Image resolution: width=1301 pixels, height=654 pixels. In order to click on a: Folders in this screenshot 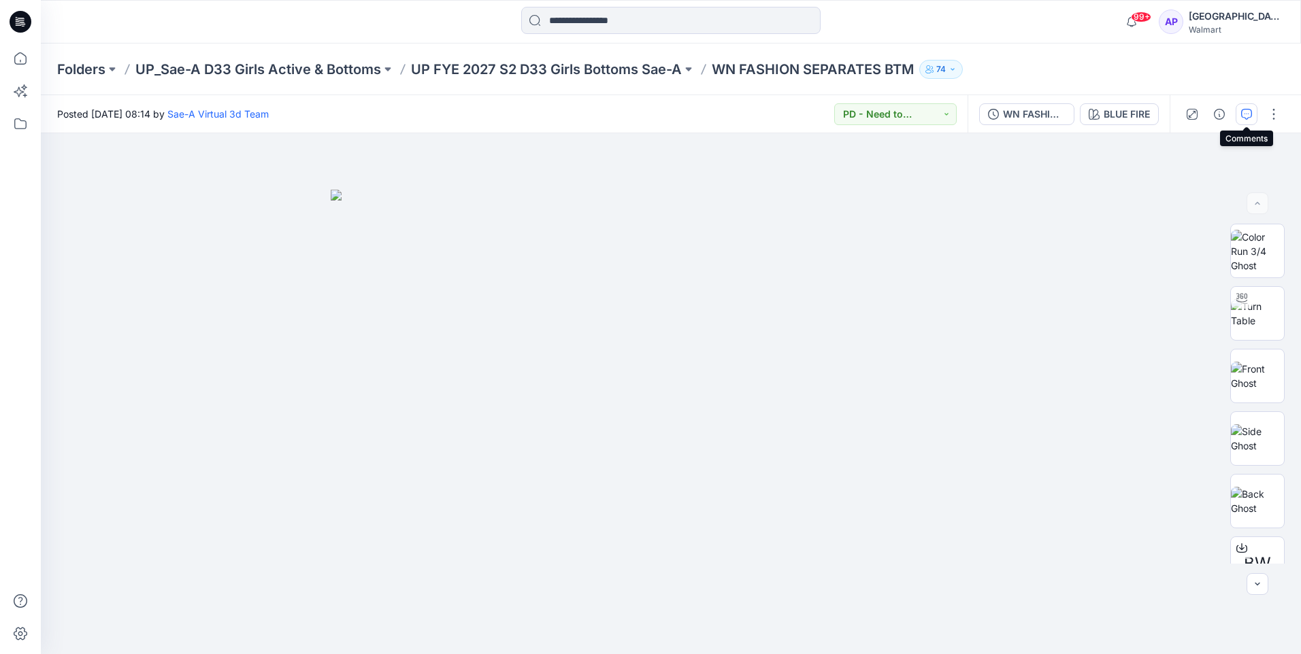, I will do `click(81, 69)`.